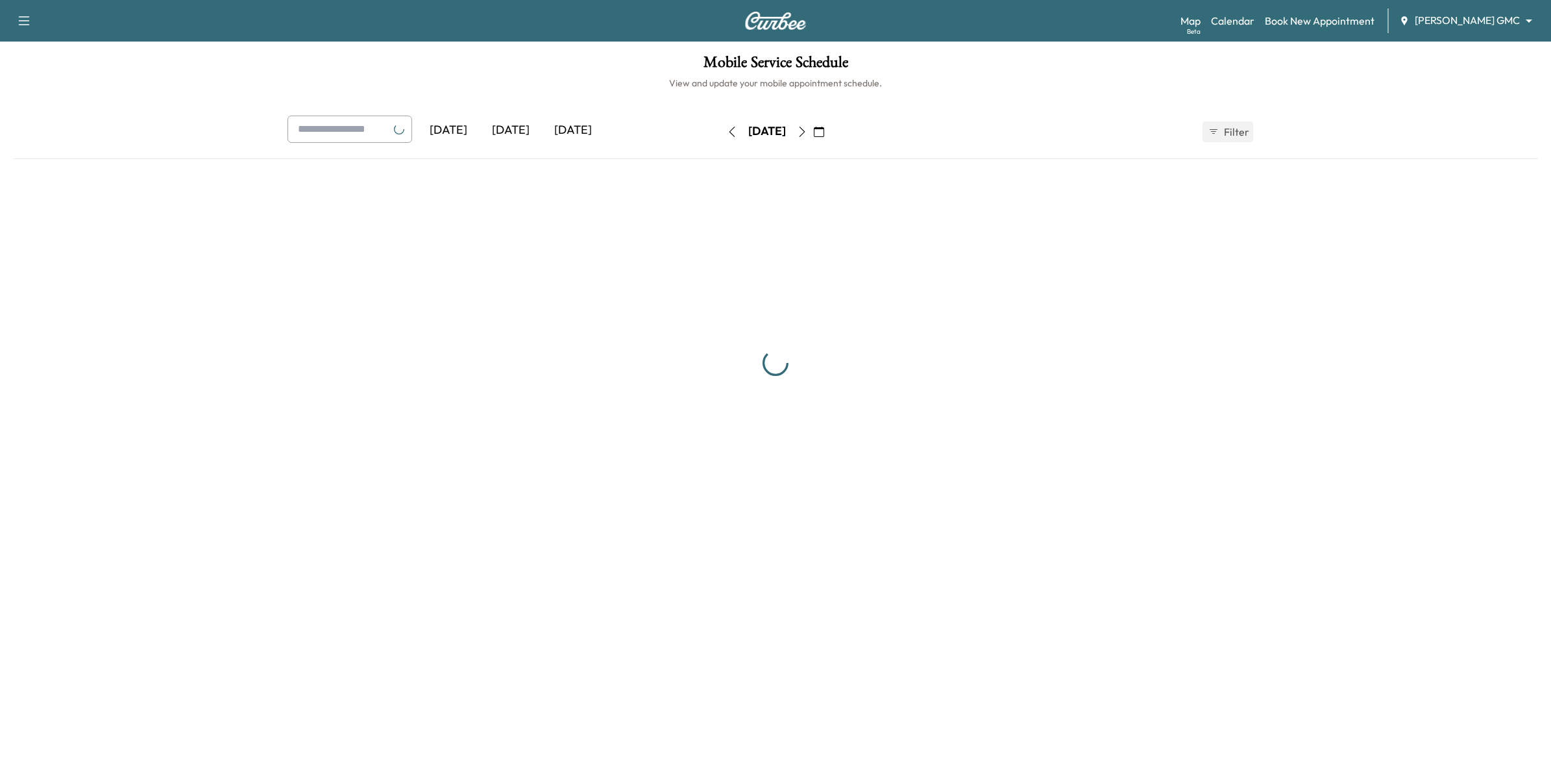 This screenshot has height=774, width=1551. I want to click on a: MapBeta, so click(1191, 21).